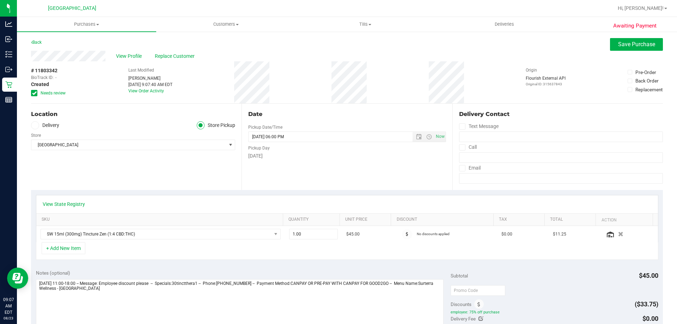  Describe the element at coordinates (9, 85) in the screenshot. I see `inline-svg: Retail` at that location.